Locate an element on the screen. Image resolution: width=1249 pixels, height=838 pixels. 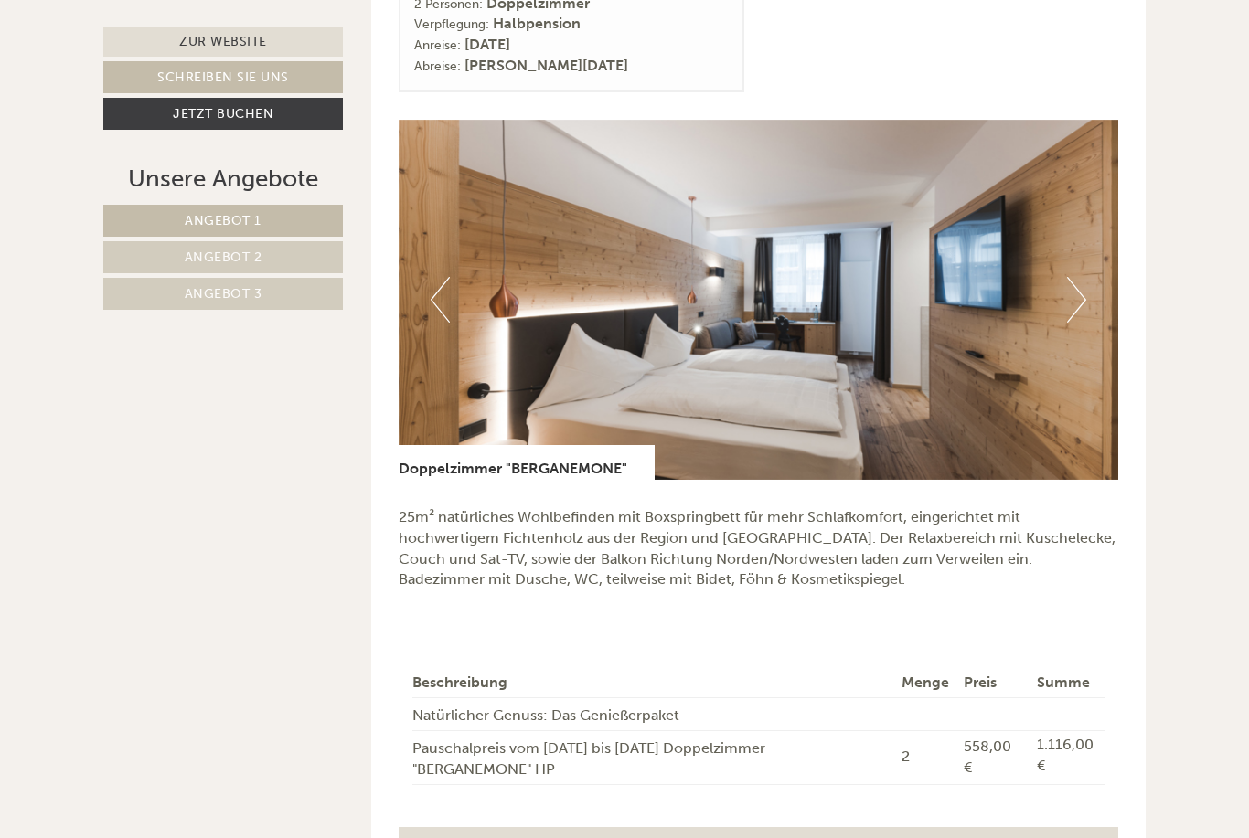
span: Angebot 3 is located at coordinates (223, 294).